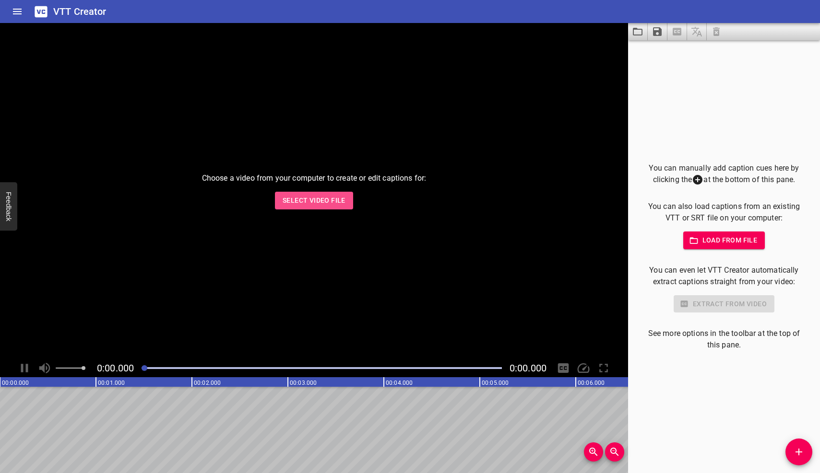 The image size is (820, 473). I want to click on span: Load from file, so click(724, 240).